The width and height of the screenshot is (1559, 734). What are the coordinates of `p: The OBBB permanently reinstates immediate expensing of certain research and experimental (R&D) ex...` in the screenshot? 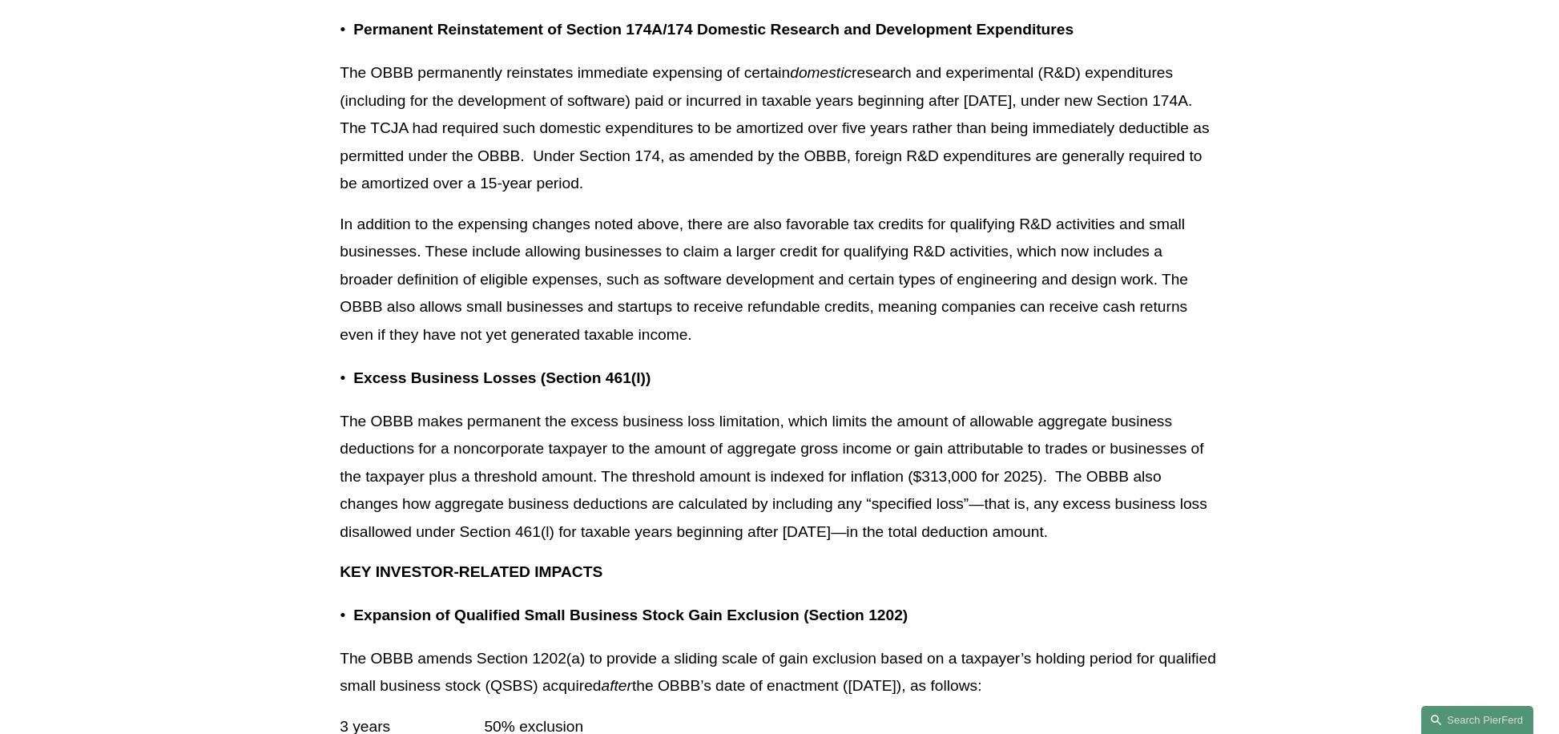 It's located at (779, 128).